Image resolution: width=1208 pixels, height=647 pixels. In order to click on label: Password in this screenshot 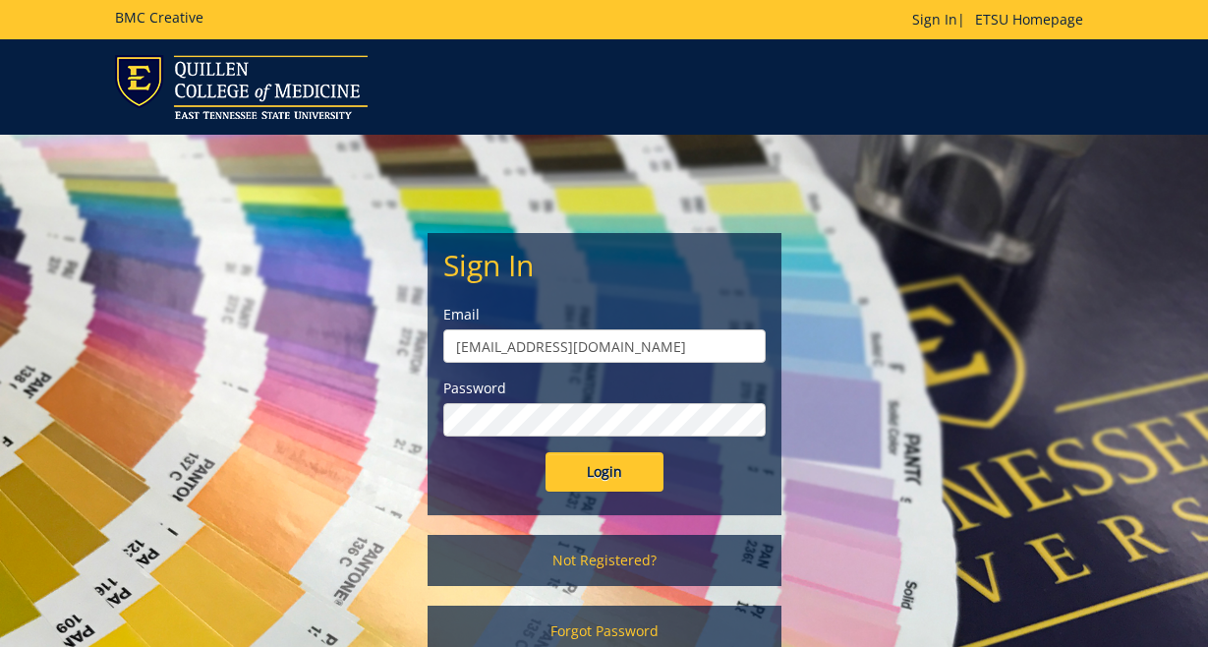, I will do `click(605, 388)`.